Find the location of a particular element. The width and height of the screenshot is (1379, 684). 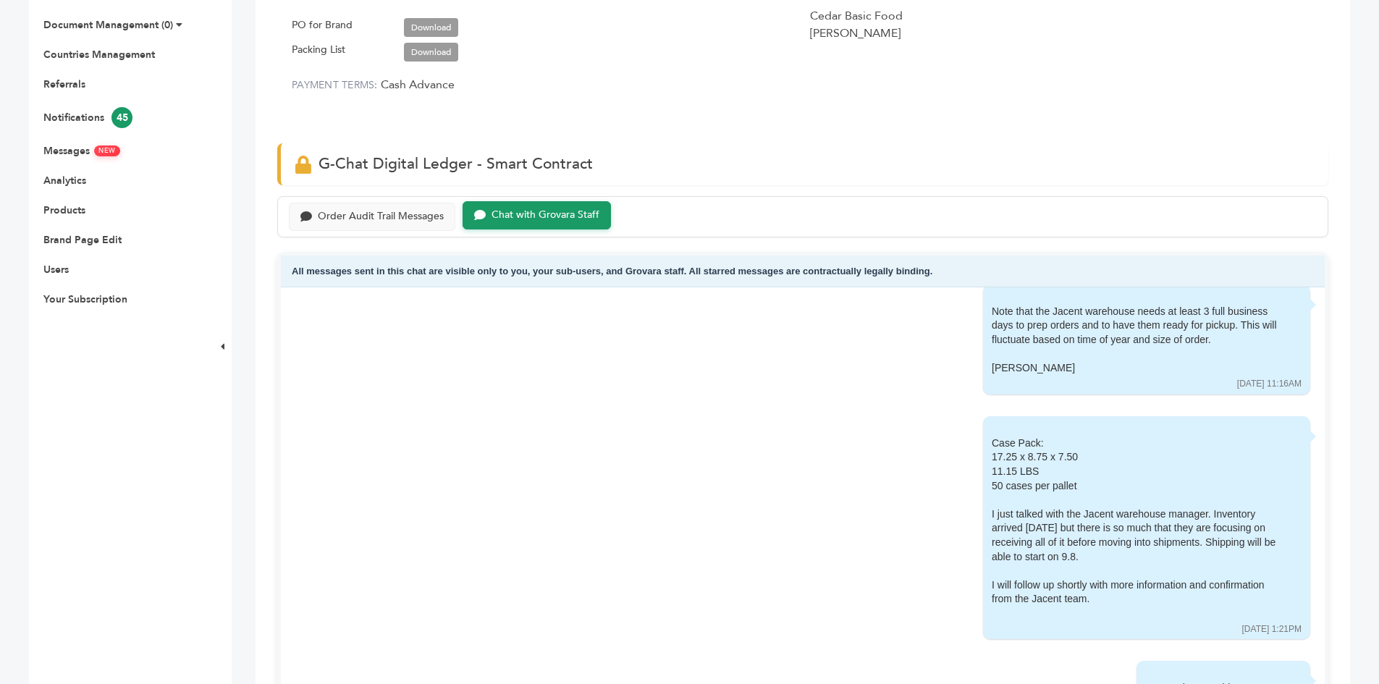

a: Analytics is located at coordinates (64, 180).